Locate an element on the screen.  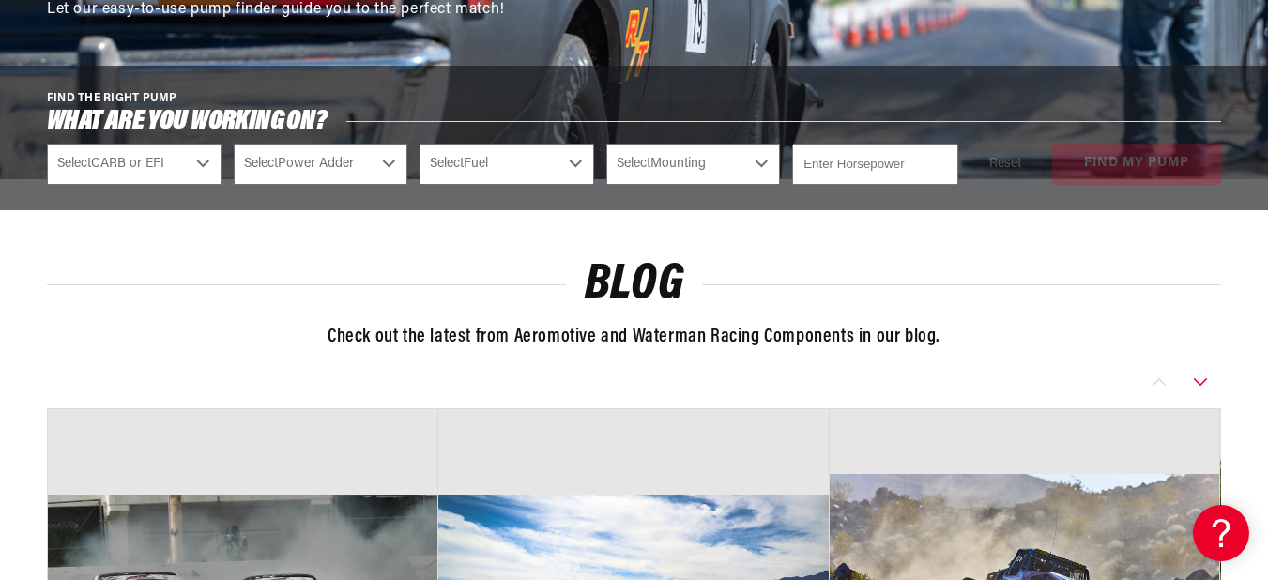
p: Check out the latest from Aeromotive and Waterman Racing Components in our blog. is located at coordinates (634, 337).